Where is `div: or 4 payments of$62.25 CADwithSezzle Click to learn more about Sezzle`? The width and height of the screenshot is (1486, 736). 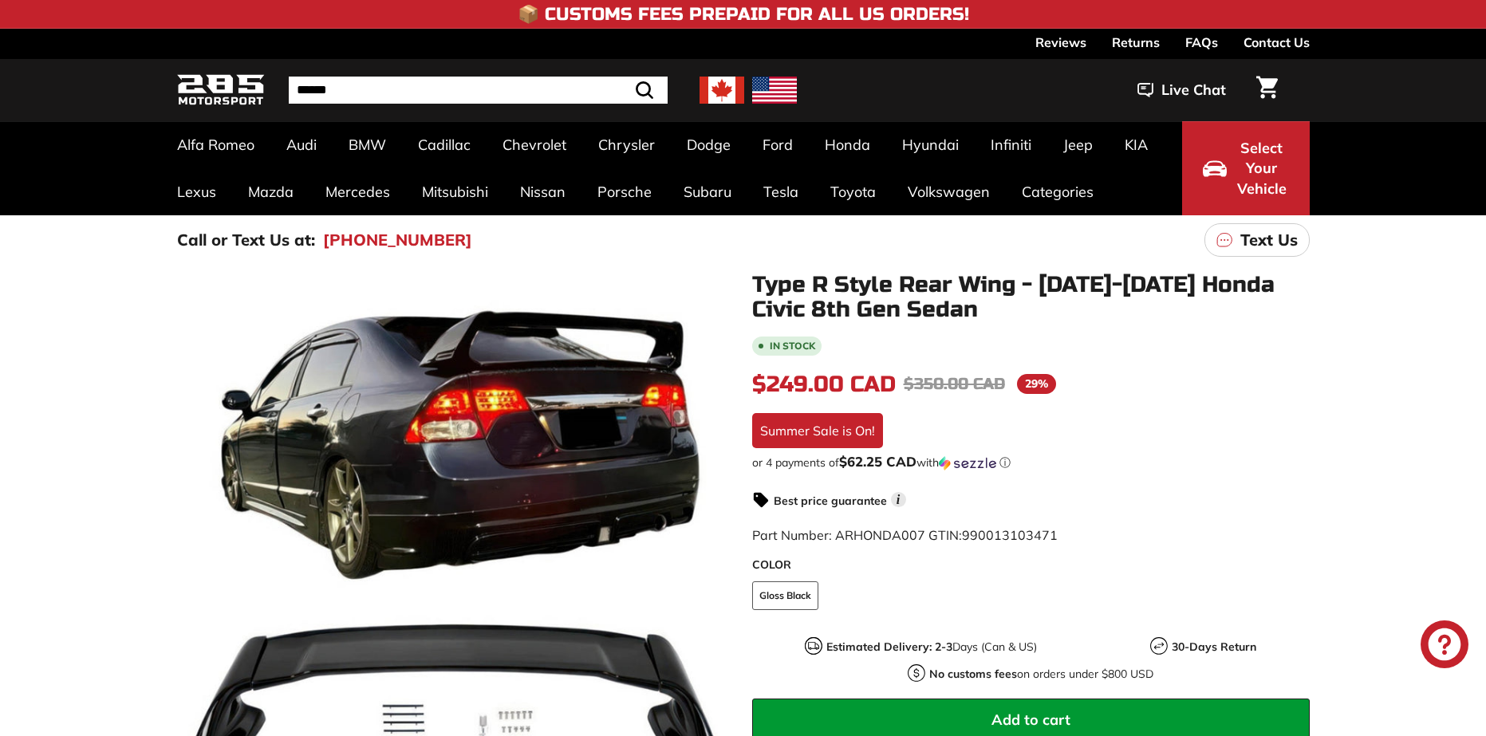
div: or 4 payments of$62.25 CADwithSezzle Click to learn more about Sezzle is located at coordinates (1031, 463).